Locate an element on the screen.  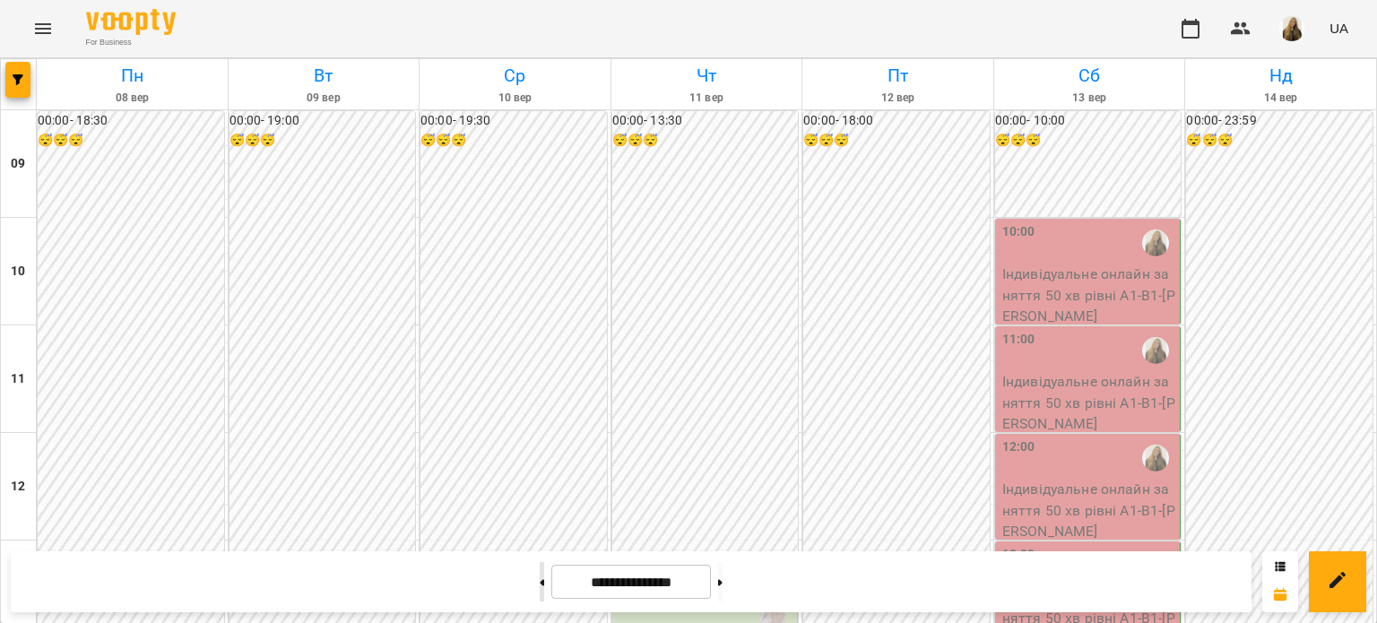
h6: Ср is located at coordinates (515, 75).